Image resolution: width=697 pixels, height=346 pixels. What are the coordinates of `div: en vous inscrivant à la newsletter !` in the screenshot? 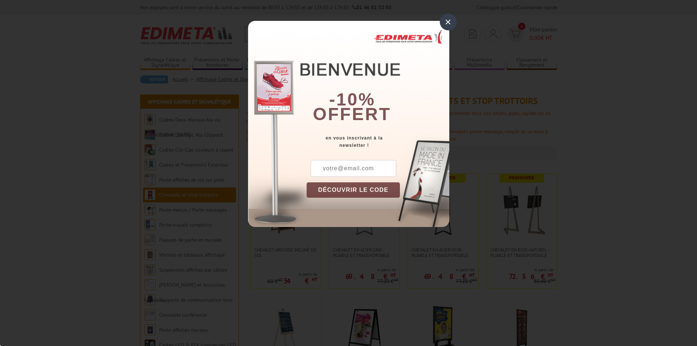 It's located at (378, 142).